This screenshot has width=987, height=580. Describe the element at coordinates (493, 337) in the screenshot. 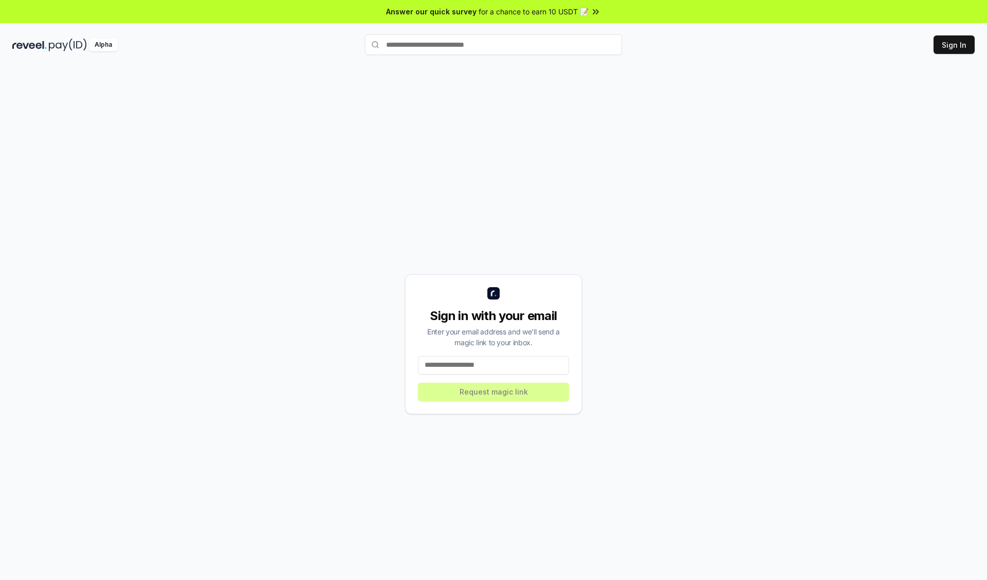

I see `div: Enter your email address and we’ll send a magic link to your inbox.` at that location.